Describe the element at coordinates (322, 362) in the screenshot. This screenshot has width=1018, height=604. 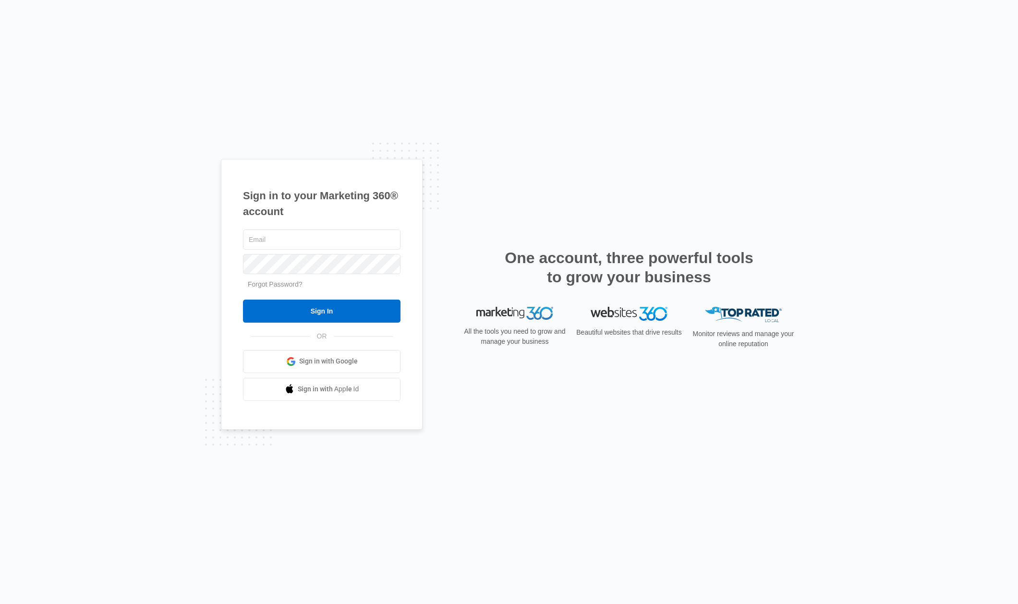
I see `a: Sign in with Google` at that location.